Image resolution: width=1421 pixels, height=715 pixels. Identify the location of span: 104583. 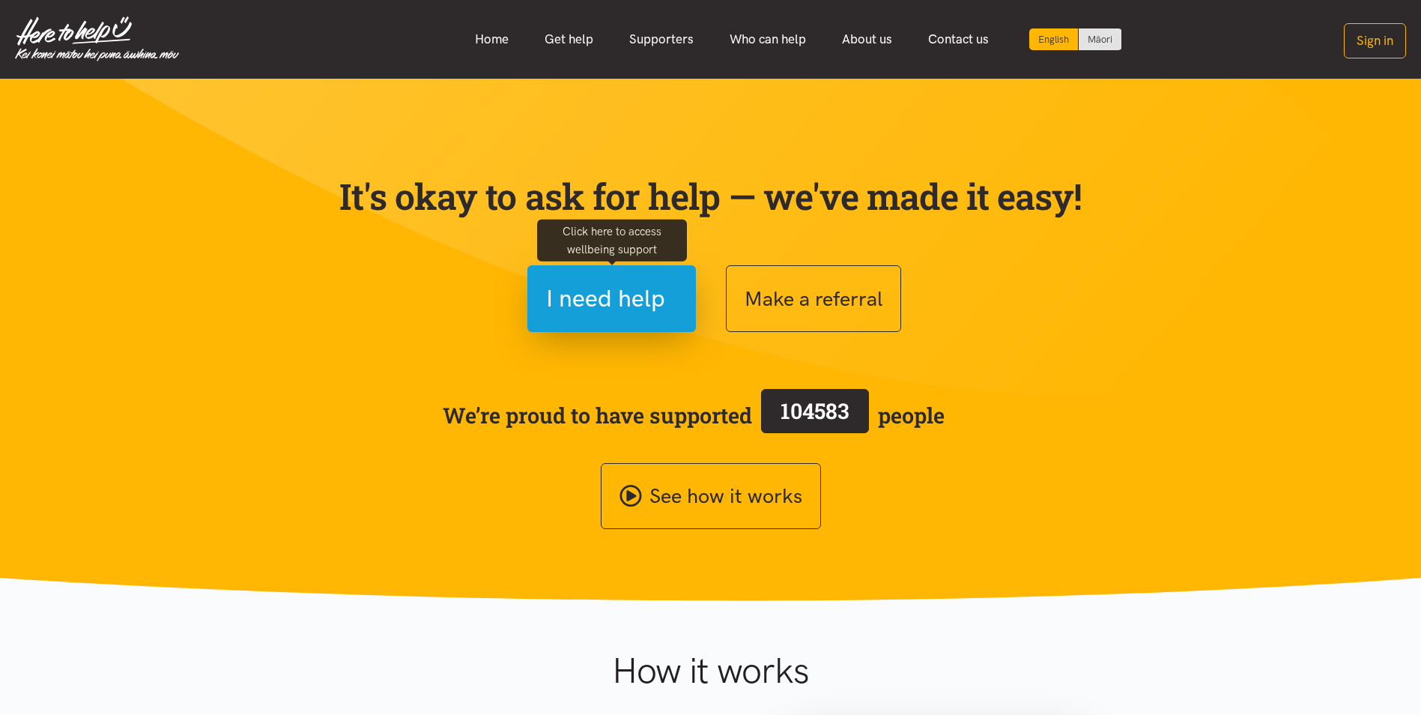
(815, 410).